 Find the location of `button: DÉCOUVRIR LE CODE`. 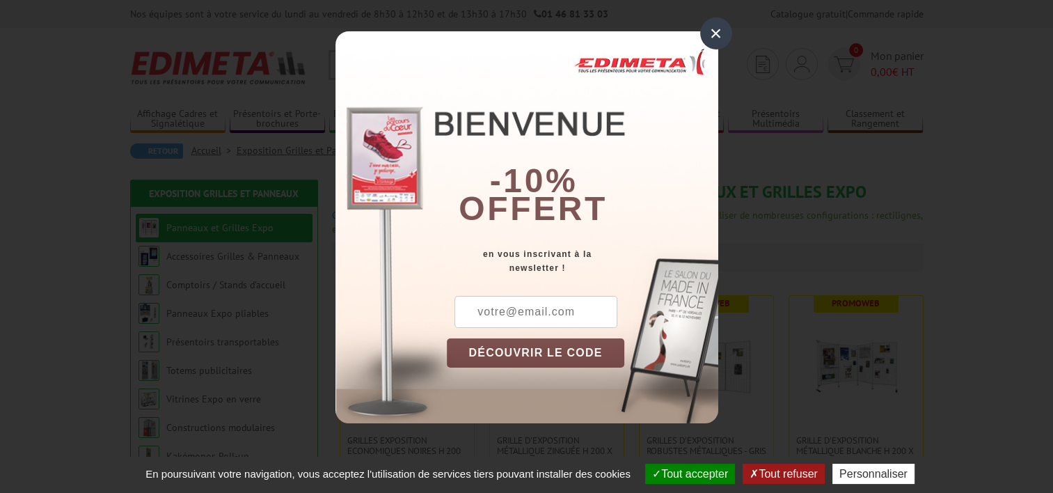

button: DÉCOUVRIR LE CODE is located at coordinates (536, 353).